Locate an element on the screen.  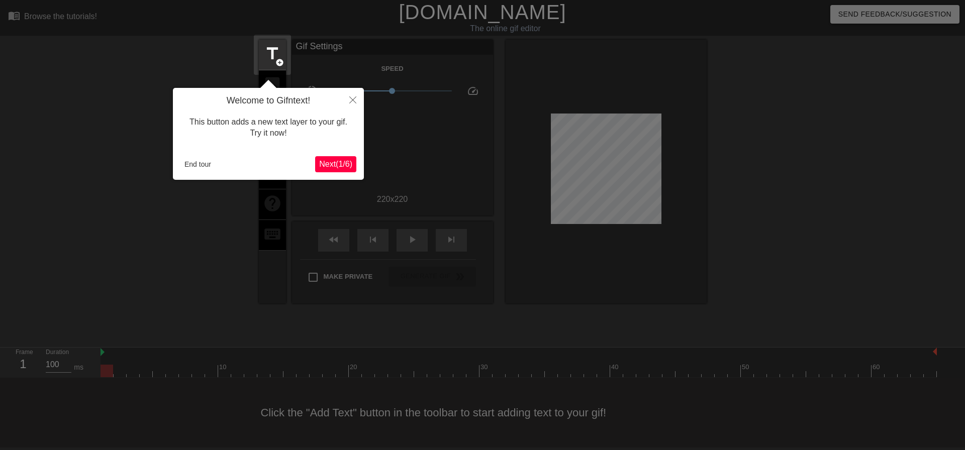
button: Close is located at coordinates (353, 100).